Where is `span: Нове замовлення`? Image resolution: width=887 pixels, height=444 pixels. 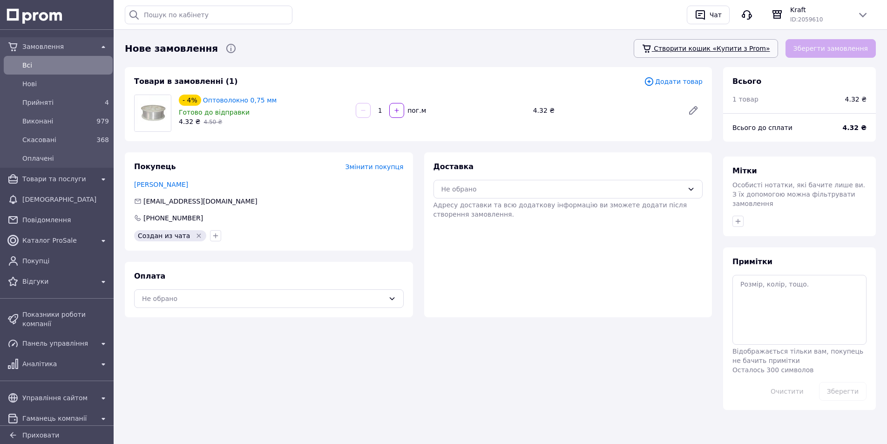
span: Нове замовлення is located at coordinates (171, 48).